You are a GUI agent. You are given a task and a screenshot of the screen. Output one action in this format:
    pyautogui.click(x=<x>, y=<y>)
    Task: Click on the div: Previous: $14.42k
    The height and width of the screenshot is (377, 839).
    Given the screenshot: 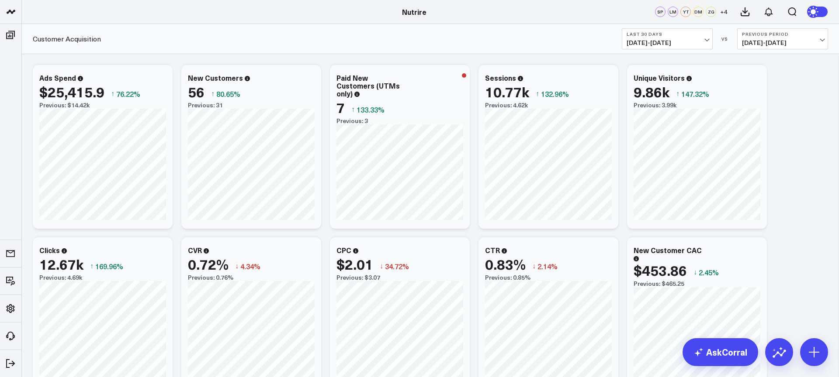 What is the action you would take?
    pyautogui.click(x=103, y=105)
    